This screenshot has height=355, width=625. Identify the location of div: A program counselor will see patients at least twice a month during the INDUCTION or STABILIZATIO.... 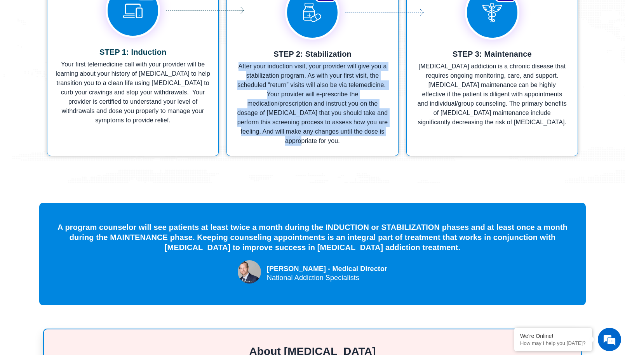
(312, 237).